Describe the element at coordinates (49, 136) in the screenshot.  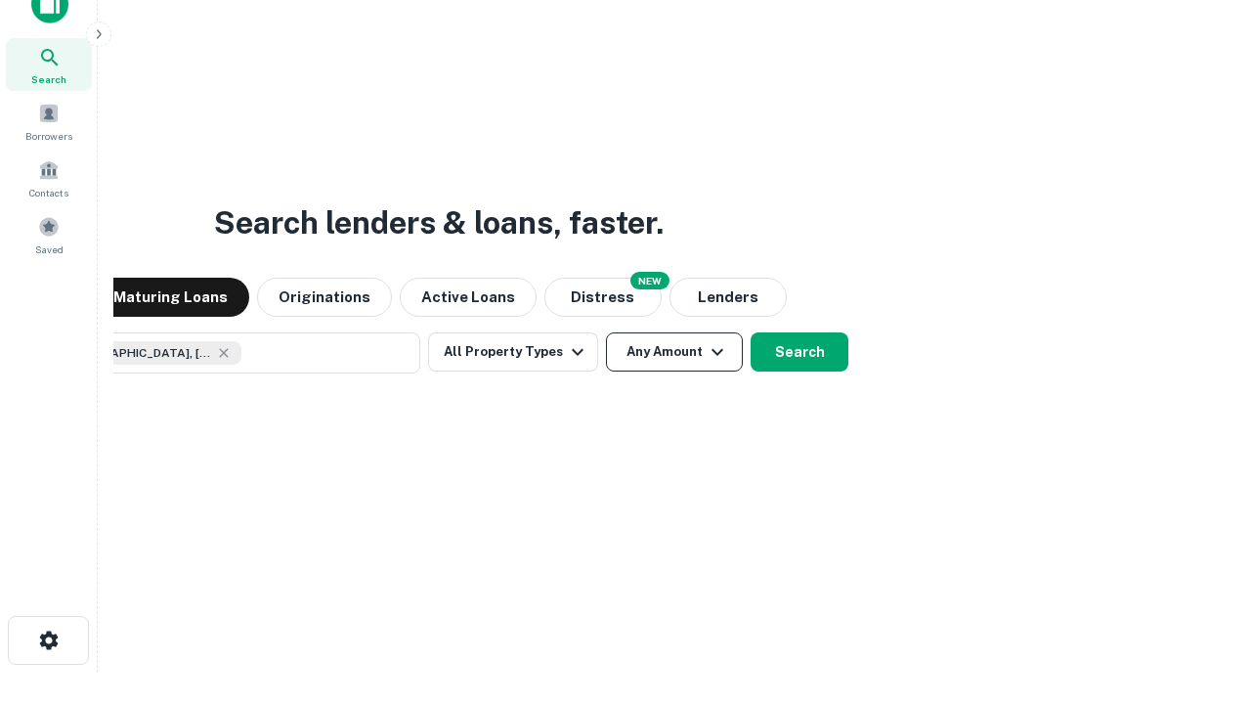
I see `span: Borrowers` at that location.